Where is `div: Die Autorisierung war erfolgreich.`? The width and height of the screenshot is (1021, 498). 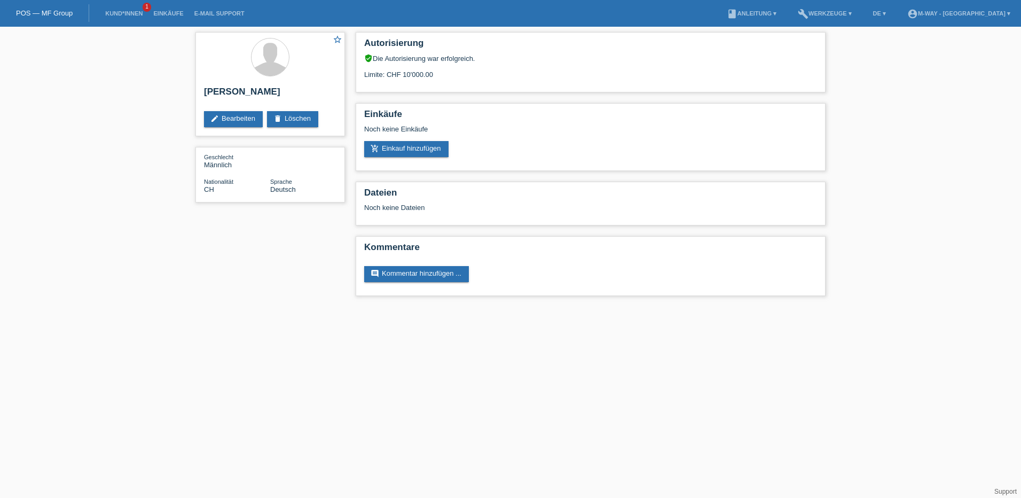
div: Die Autorisierung war erfolgreich. is located at coordinates (591, 58).